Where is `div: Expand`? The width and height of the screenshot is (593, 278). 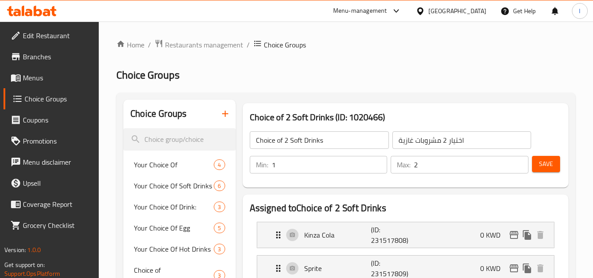 div: Expand is located at coordinates (406, 235).